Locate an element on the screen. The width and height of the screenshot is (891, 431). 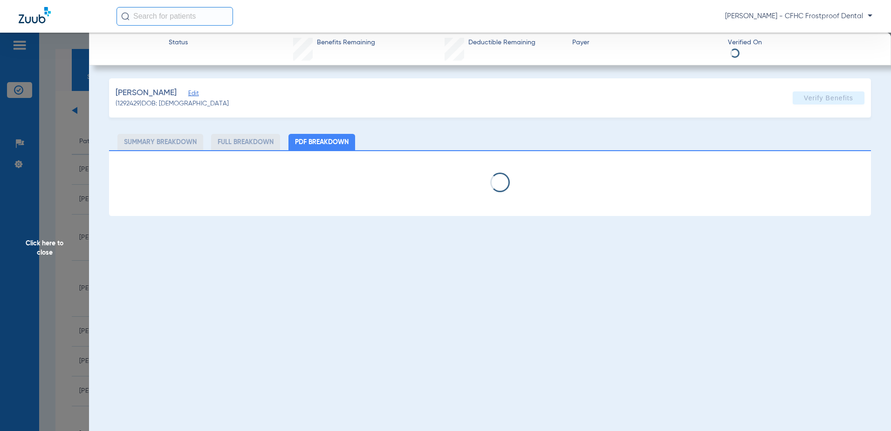
input: Search for patients is located at coordinates (175, 16).